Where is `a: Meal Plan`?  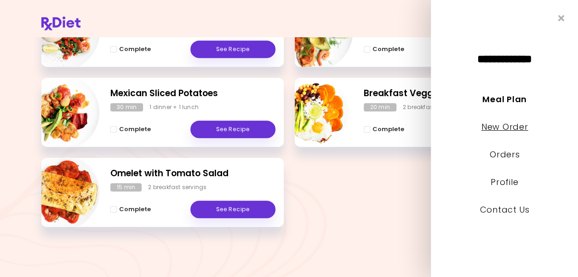 a: Meal Plan is located at coordinates (504, 99).